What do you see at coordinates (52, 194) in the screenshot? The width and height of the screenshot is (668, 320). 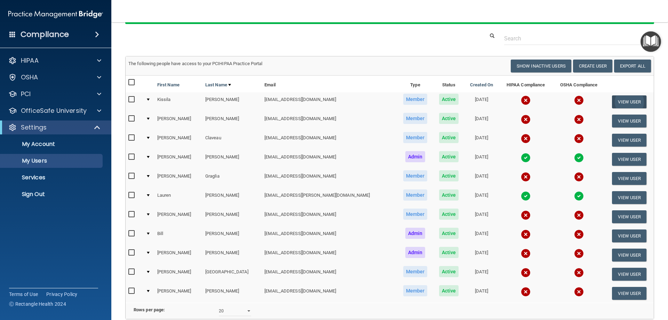 I see `p: Sign Out` at bounding box center [52, 194].